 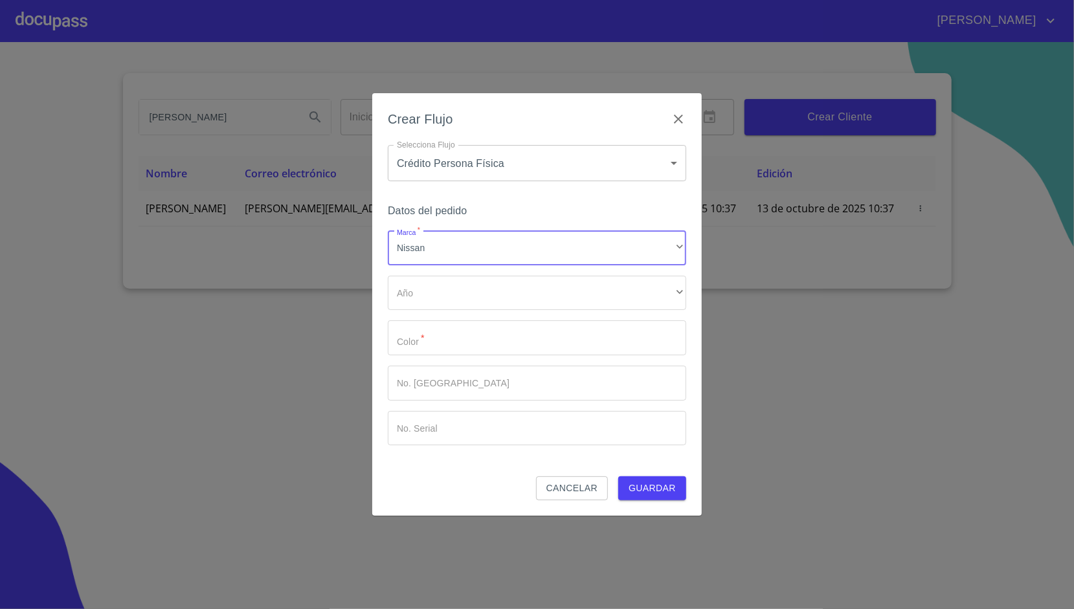 I want to click on span: Guardar, so click(x=652, y=488).